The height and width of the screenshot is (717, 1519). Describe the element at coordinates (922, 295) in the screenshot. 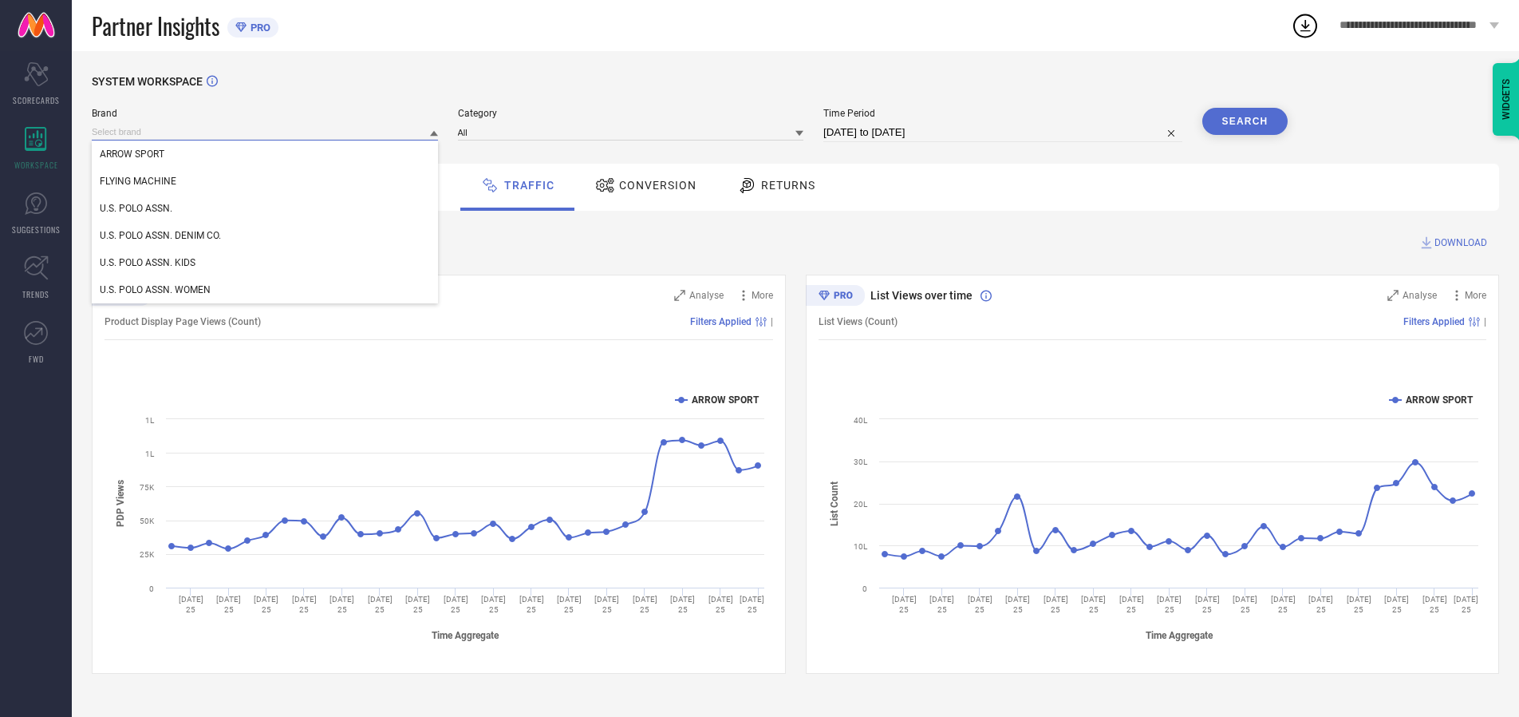

I see `span: List Views over time` at that location.